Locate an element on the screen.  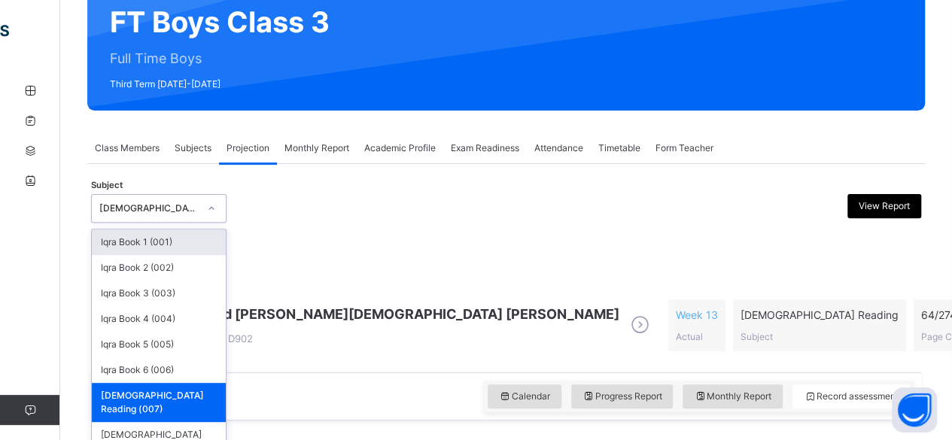
span: View Report is located at coordinates (884, 206).